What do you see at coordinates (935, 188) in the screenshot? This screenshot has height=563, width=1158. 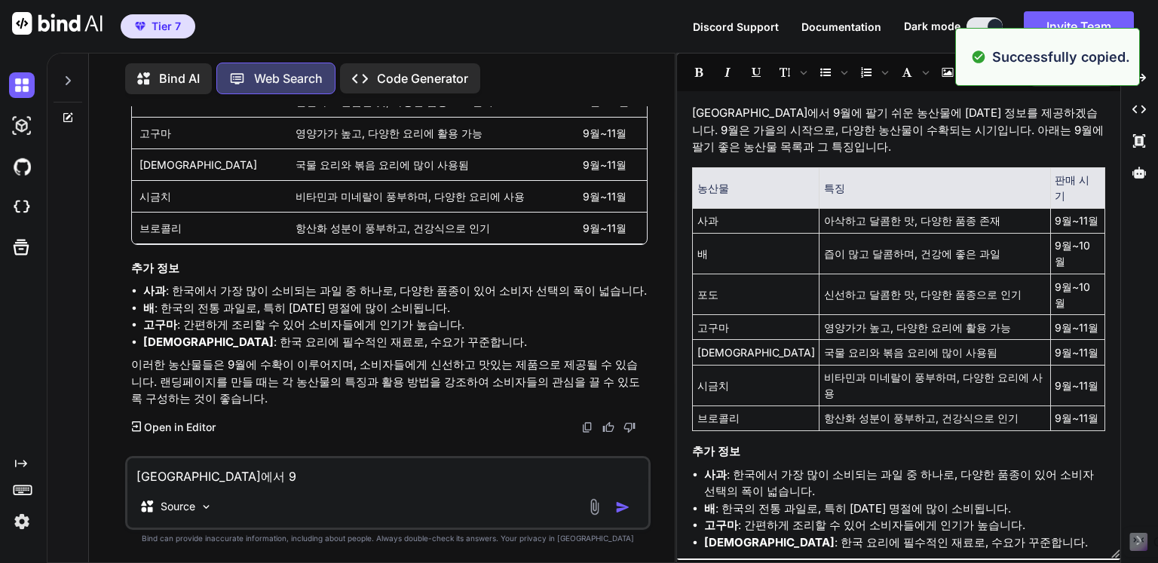 I see `th: 특징` at bounding box center [935, 188].